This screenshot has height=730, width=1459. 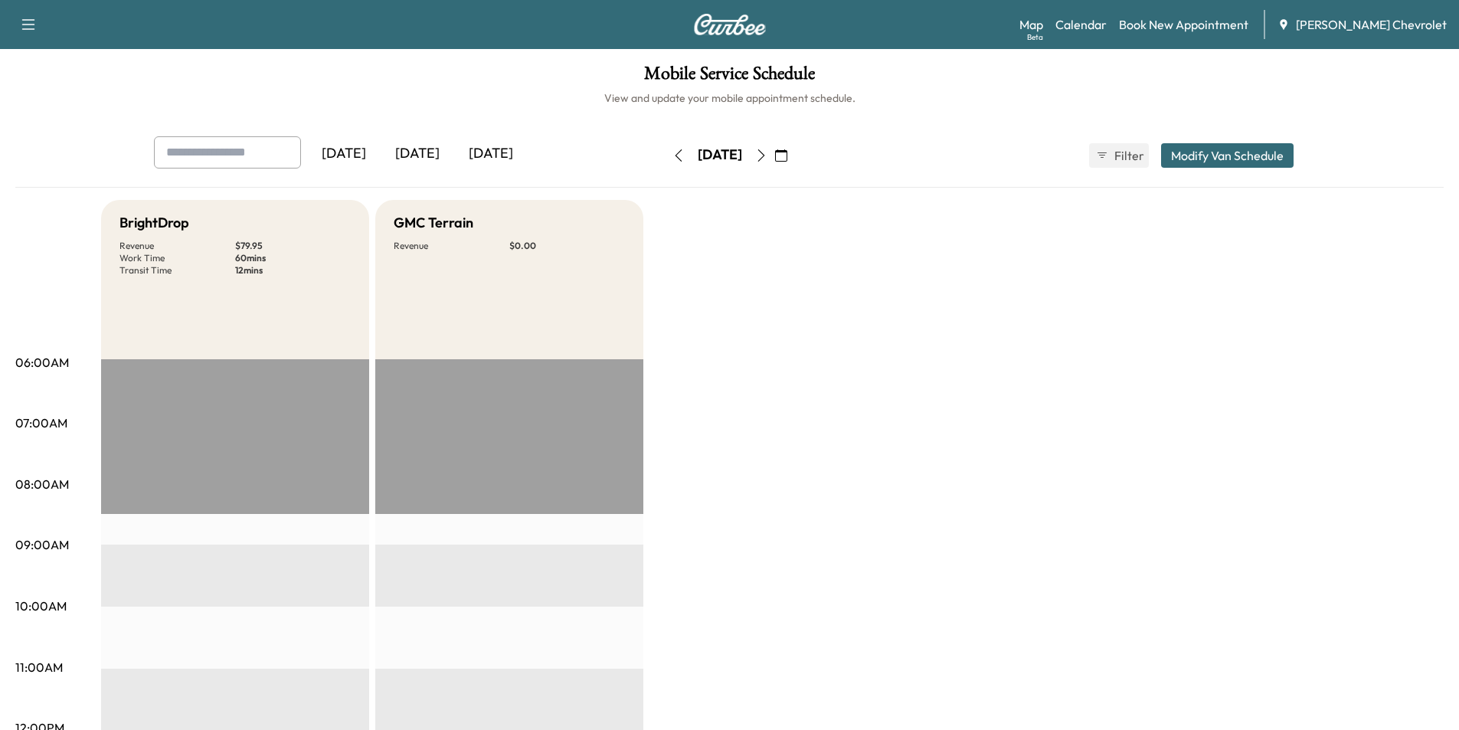 I want to click on a: Book New Appointment, so click(x=1183, y=25).